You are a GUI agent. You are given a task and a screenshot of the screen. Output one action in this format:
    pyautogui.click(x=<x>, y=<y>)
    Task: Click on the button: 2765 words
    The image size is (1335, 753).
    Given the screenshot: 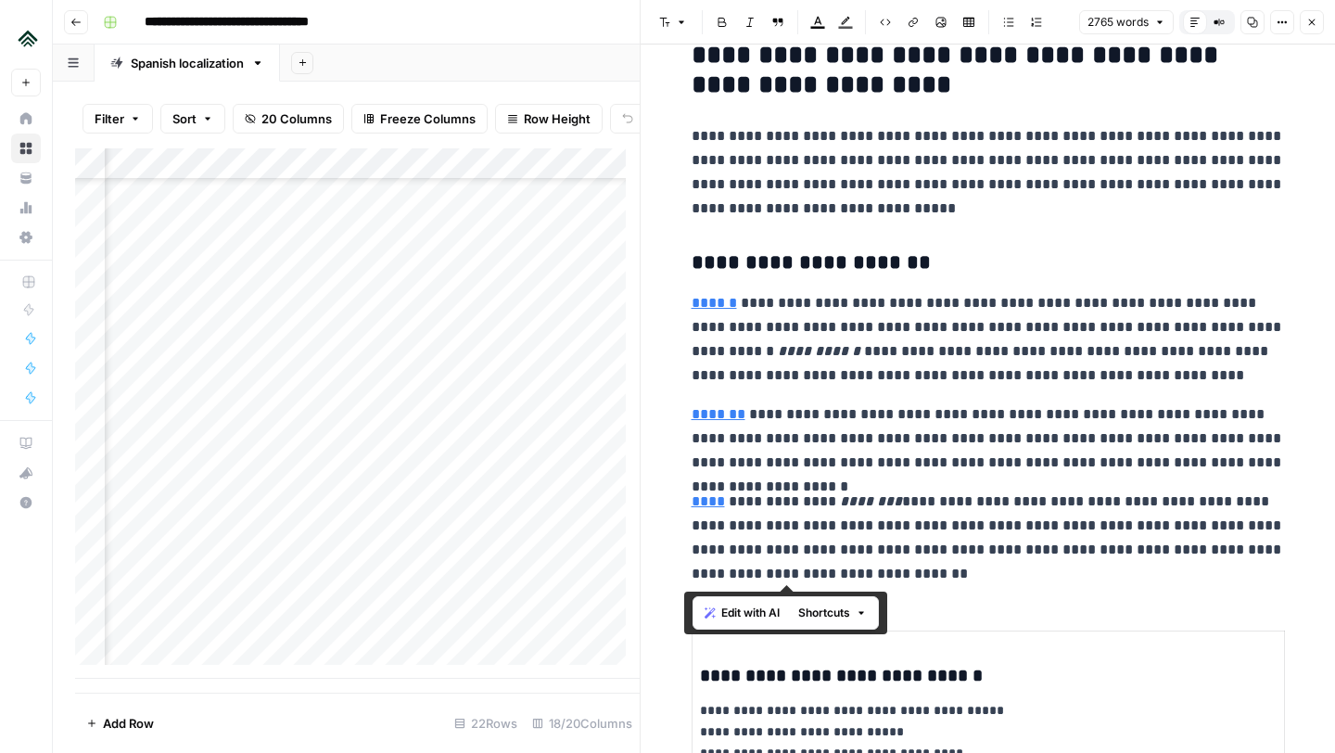 What is the action you would take?
    pyautogui.click(x=1126, y=22)
    